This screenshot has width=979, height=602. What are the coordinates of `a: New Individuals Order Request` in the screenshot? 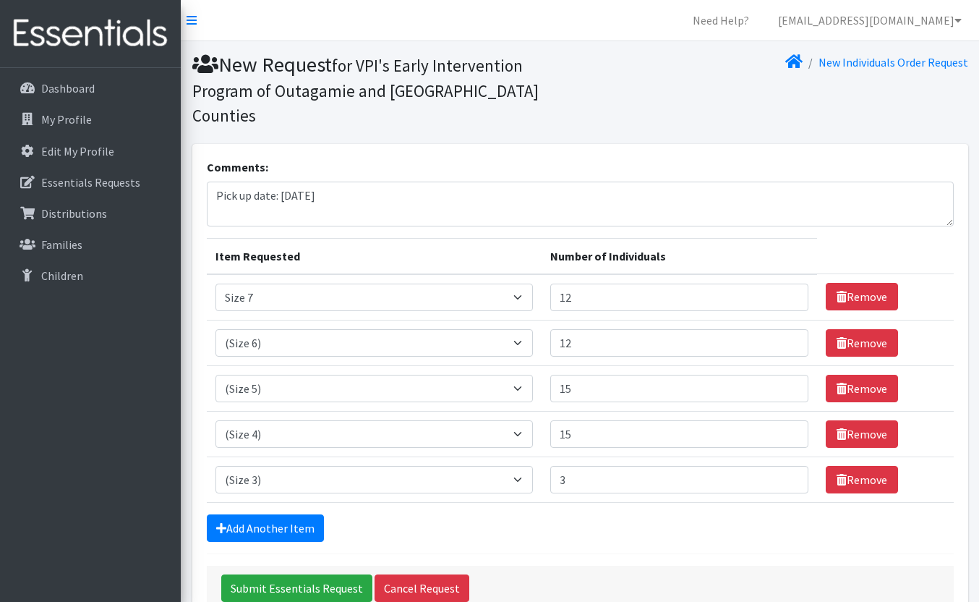 It's located at (893, 62).